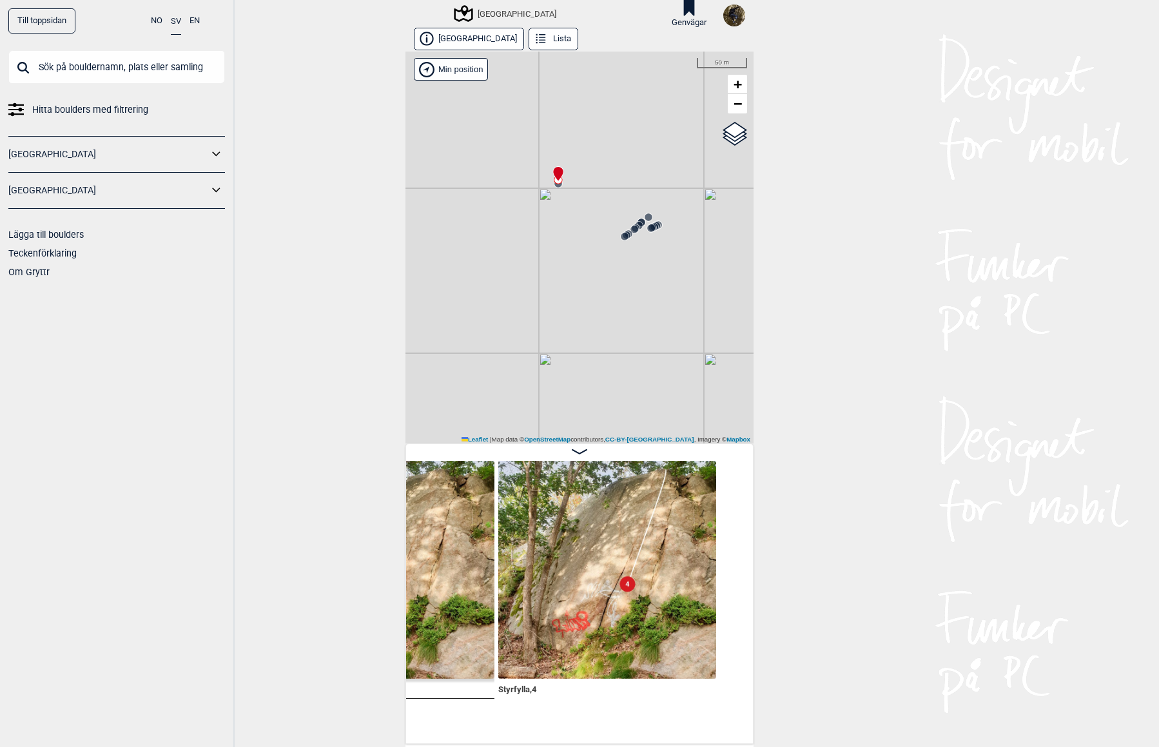 Image resolution: width=1159 pixels, height=747 pixels. What do you see at coordinates (553, 39) in the screenshot?
I see `button: Lista` at bounding box center [553, 39].